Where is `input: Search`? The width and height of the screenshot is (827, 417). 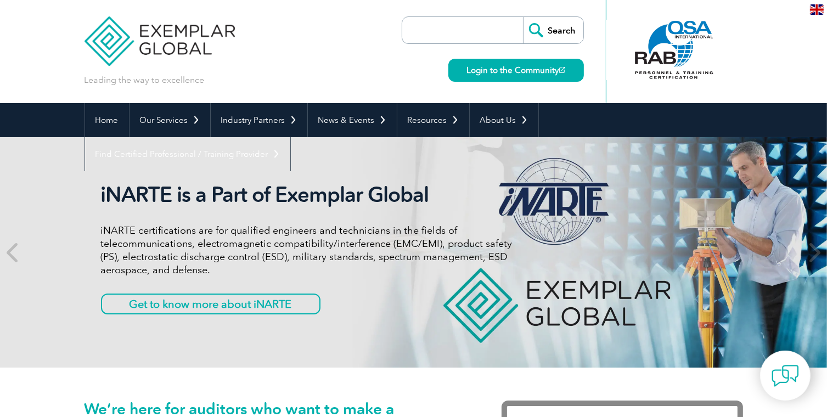
input: Search is located at coordinates (553, 30).